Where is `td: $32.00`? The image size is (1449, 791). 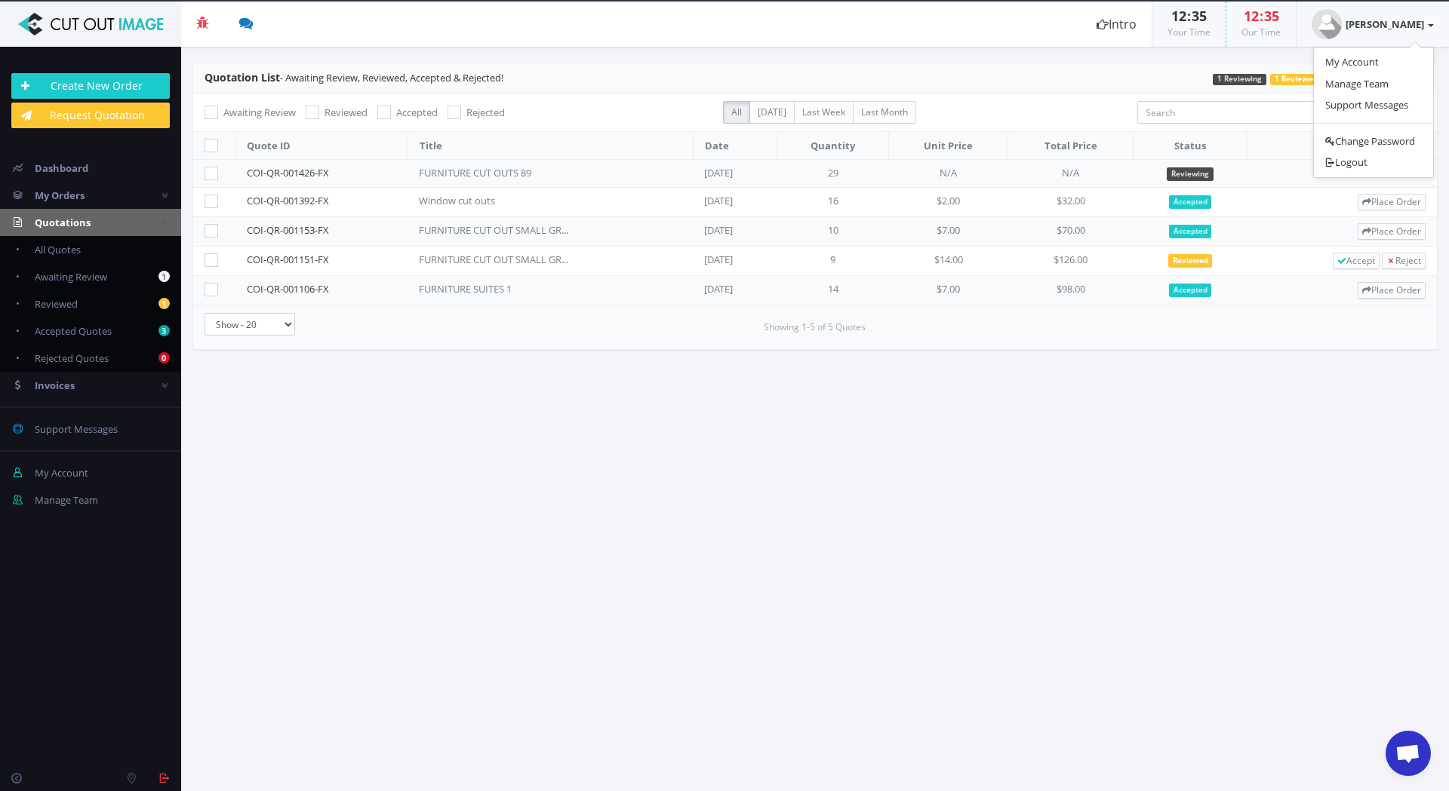 td: $32.00 is located at coordinates (1071, 202).